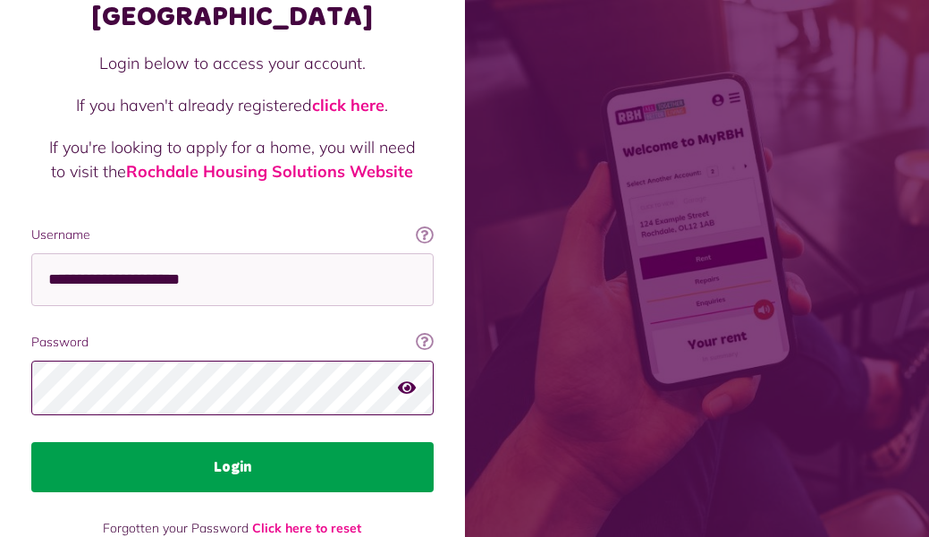 This screenshot has width=929, height=537. I want to click on button: Login, so click(232, 467).